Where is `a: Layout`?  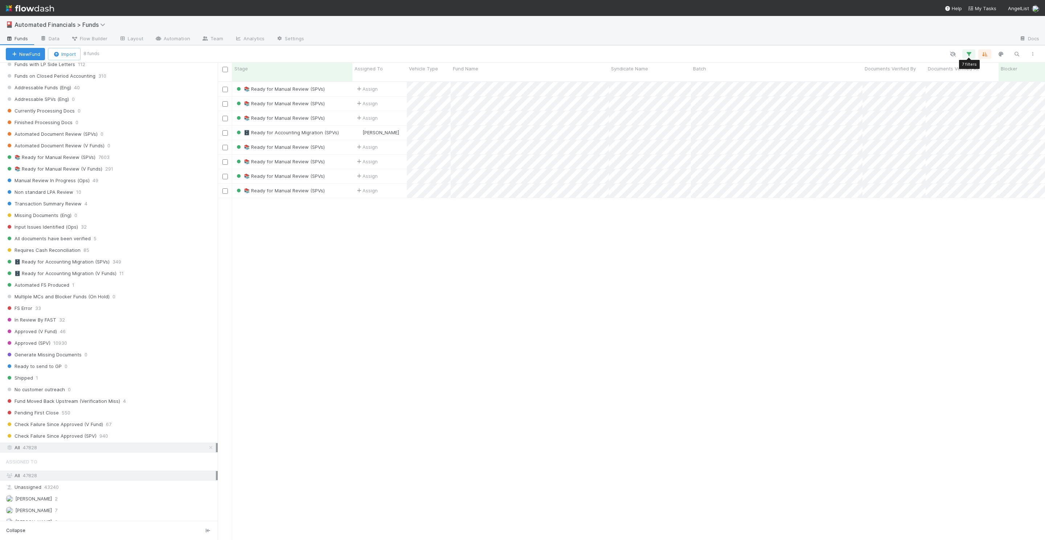 a: Layout is located at coordinates (131, 39).